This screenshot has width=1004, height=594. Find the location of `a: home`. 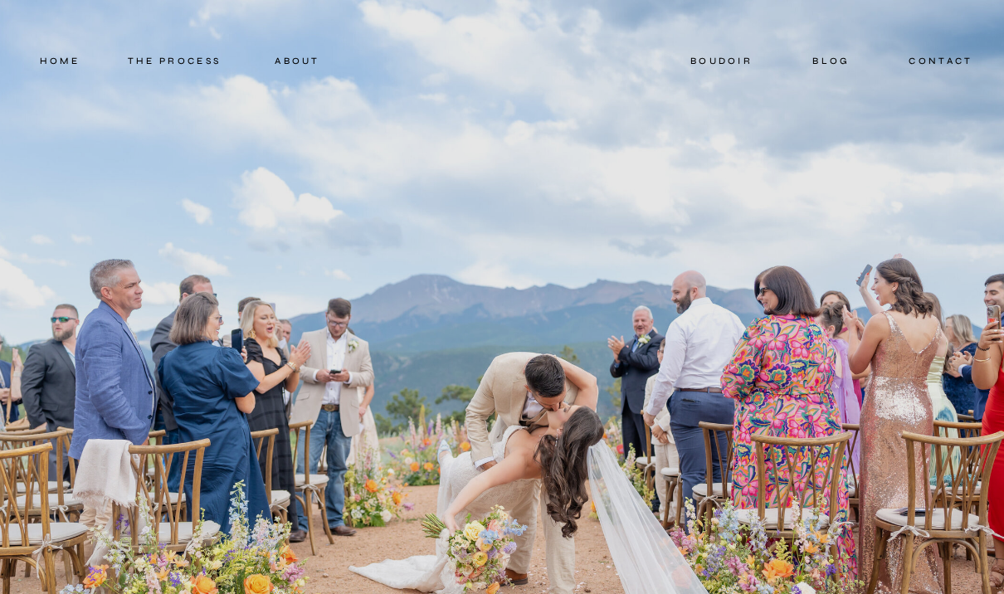

a: home is located at coordinates (60, 61).